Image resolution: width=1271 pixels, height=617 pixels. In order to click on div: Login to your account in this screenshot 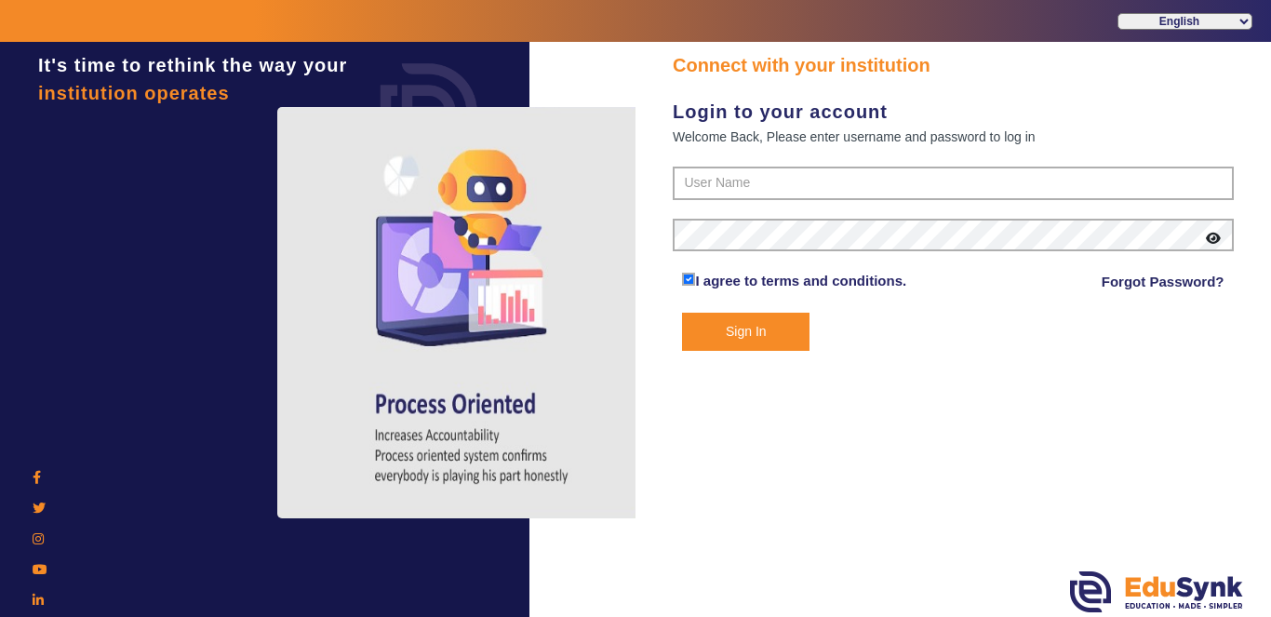, I will do `click(953, 112)`.